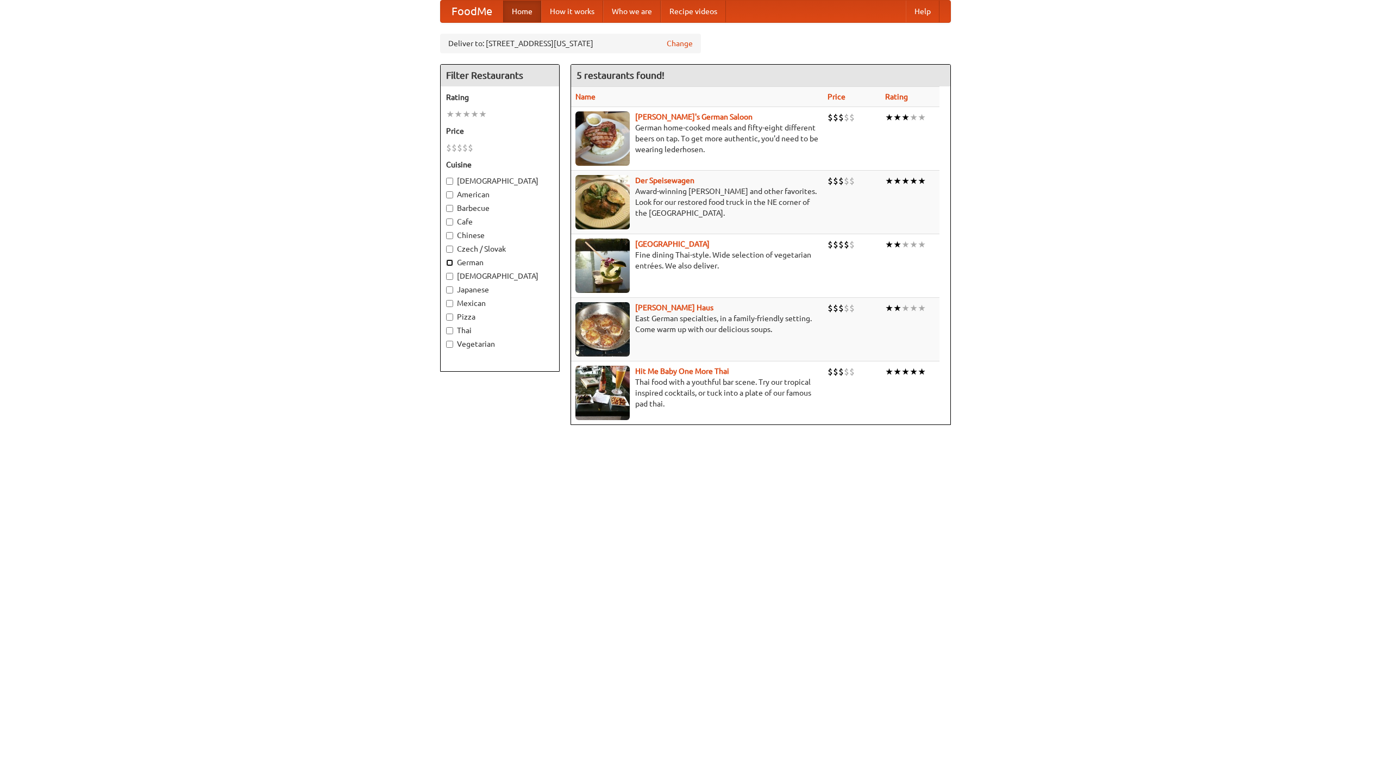  Describe the element at coordinates (682, 371) in the screenshot. I see `b: Hit Me Baby One More Thai` at that location.